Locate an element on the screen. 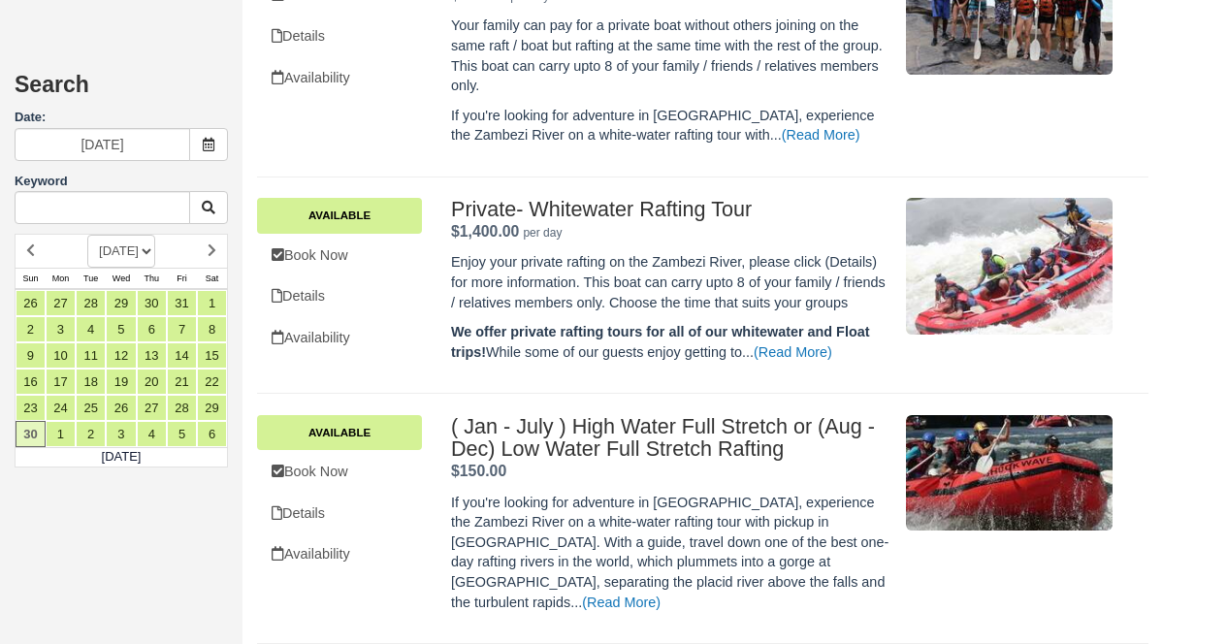 Image resolution: width=1227 pixels, height=644 pixels. a: 22 is located at coordinates (212, 381).